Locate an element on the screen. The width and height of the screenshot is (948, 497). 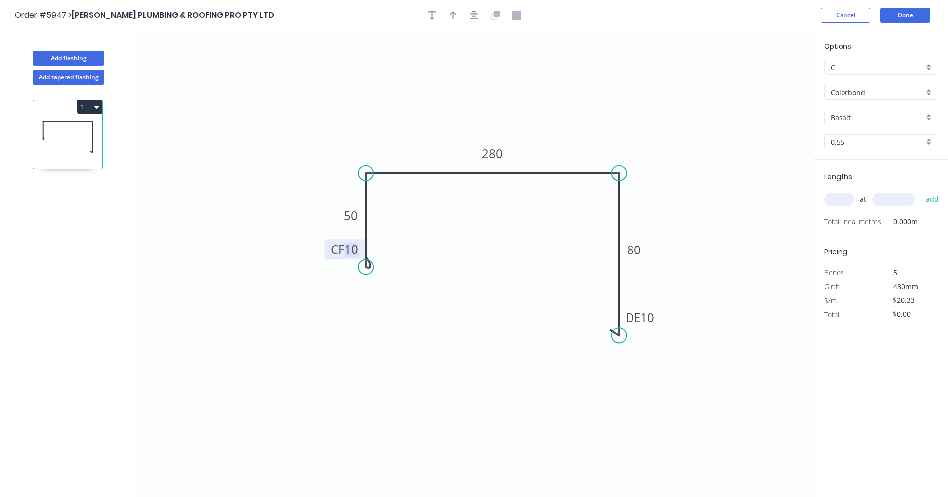
tspan: 80 is located at coordinates (634, 249).